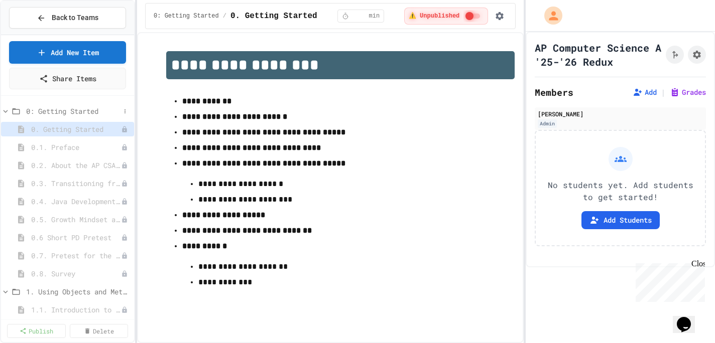  What do you see at coordinates (554, 92) in the screenshot?
I see `h2: Members` at bounding box center [554, 92].